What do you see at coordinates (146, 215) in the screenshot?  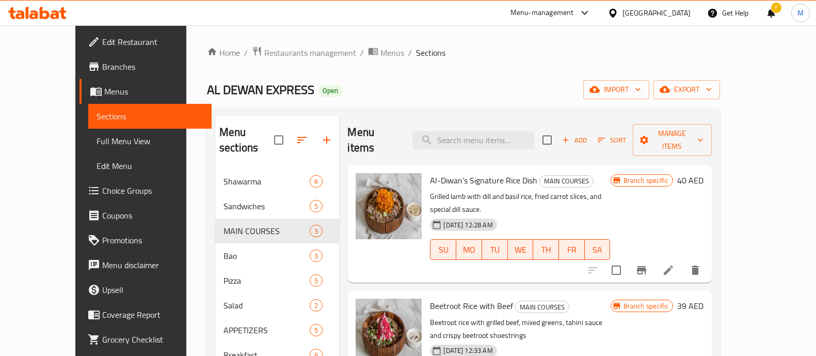 I see `a: Coupons` at bounding box center [146, 215].